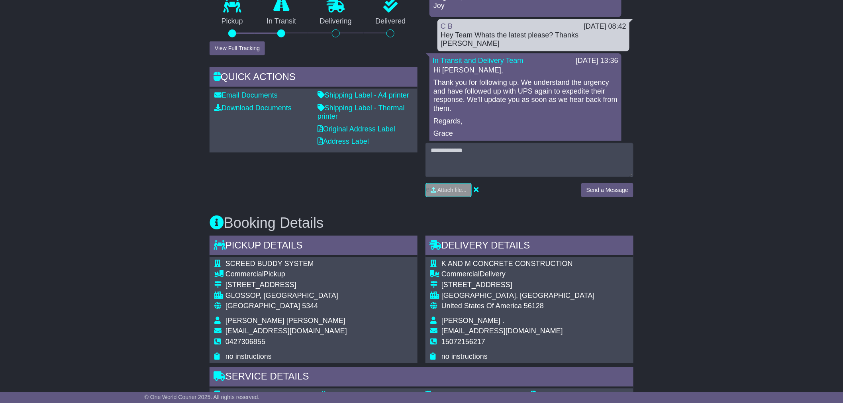  Describe the element at coordinates (263, 396) in the screenshot. I see `div: Carrier Name` at that location.